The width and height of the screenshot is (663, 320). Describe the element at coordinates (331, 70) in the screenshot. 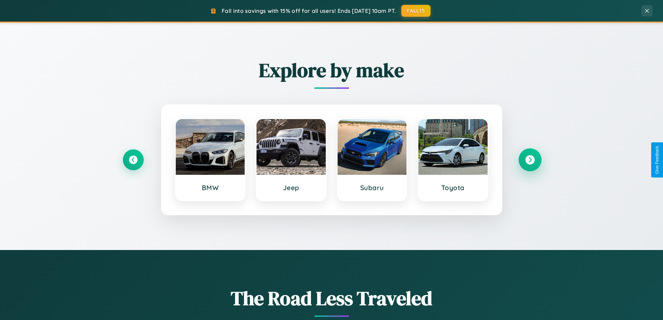

I see `h2: Explore by make` at that location.